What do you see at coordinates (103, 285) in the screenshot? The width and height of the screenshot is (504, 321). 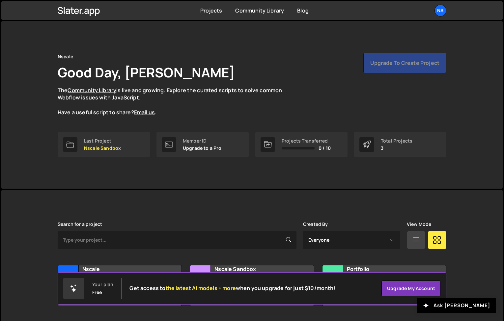 I see `div: Your plan` at bounding box center [103, 285].